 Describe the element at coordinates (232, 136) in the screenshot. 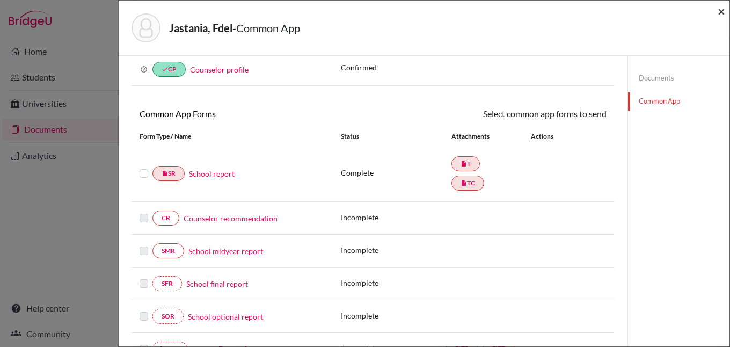

I see `div: Form Type / Name` at that location.